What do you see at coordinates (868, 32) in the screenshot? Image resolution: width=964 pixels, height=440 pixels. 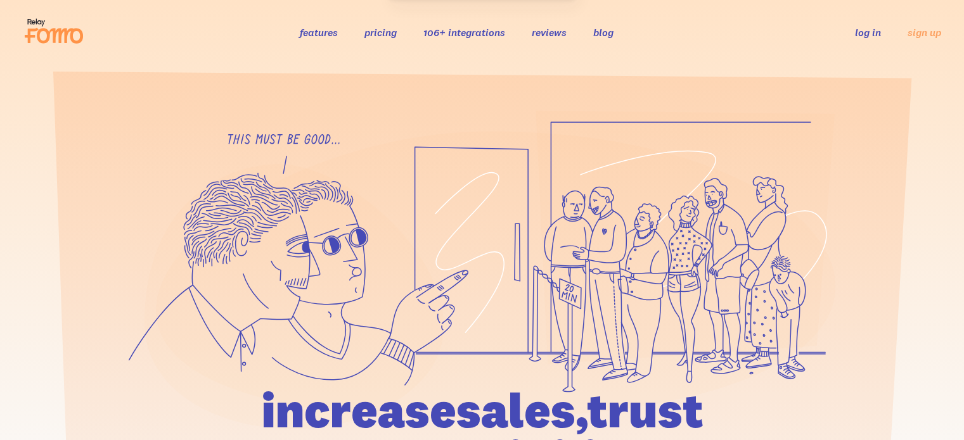 I see `a: log in` at bounding box center [868, 32].